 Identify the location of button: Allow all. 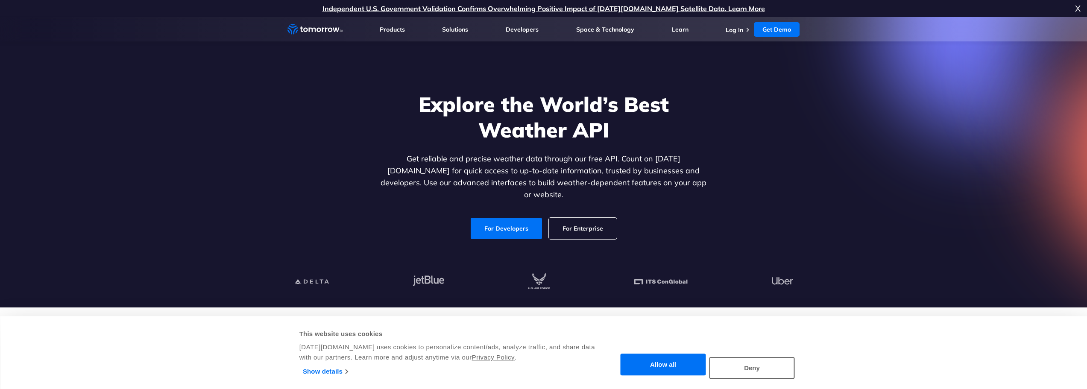
(663, 365).